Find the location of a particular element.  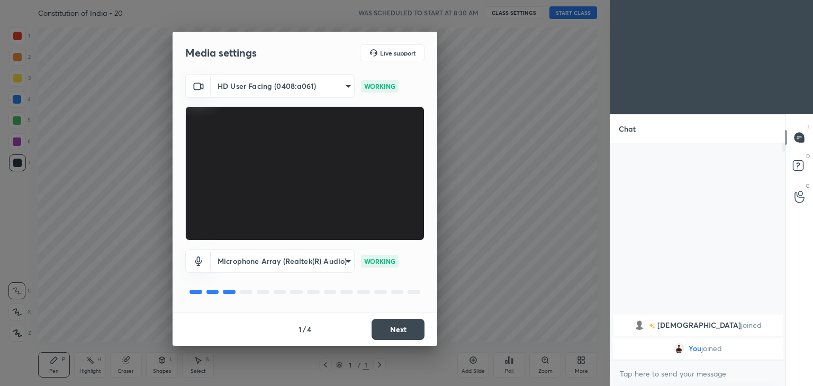

p: D is located at coordinates (807, 156).